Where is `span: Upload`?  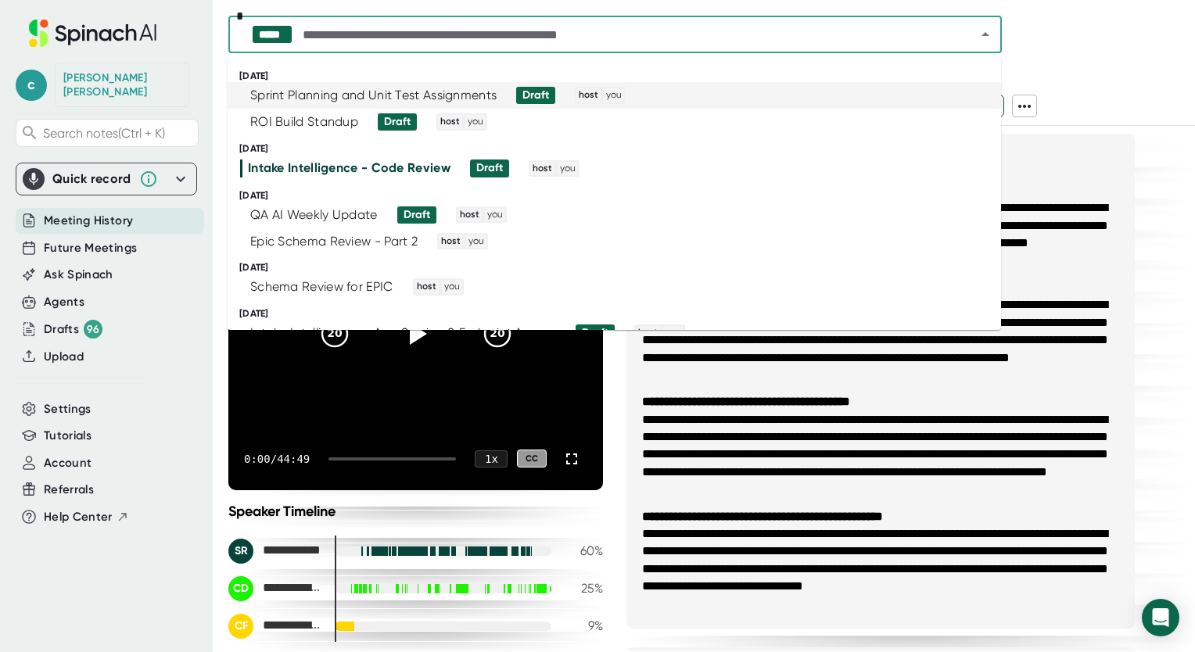
span: Upload is located at coordinates (63, 357).